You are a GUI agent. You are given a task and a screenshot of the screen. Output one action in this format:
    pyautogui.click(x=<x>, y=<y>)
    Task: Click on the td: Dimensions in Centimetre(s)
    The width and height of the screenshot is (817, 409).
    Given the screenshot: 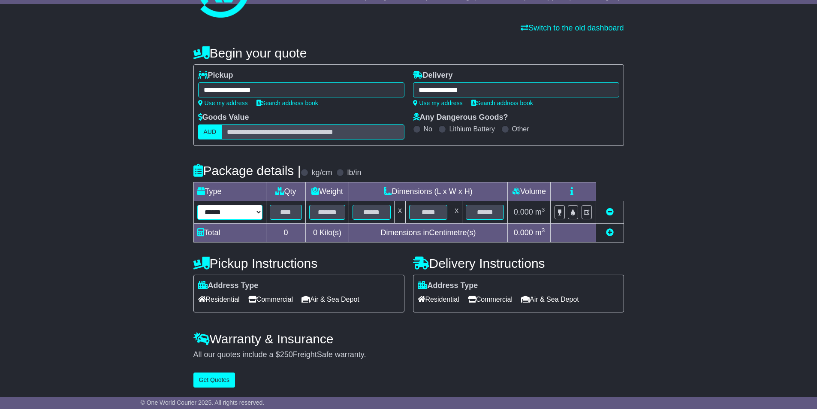 What is the action you would take?
    pyautogui.click(x=428, y=233)
    